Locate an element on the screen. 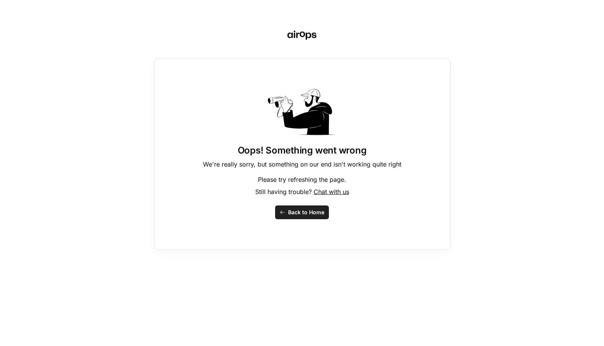  button: Back to Home is located at coordinates (302, 212).